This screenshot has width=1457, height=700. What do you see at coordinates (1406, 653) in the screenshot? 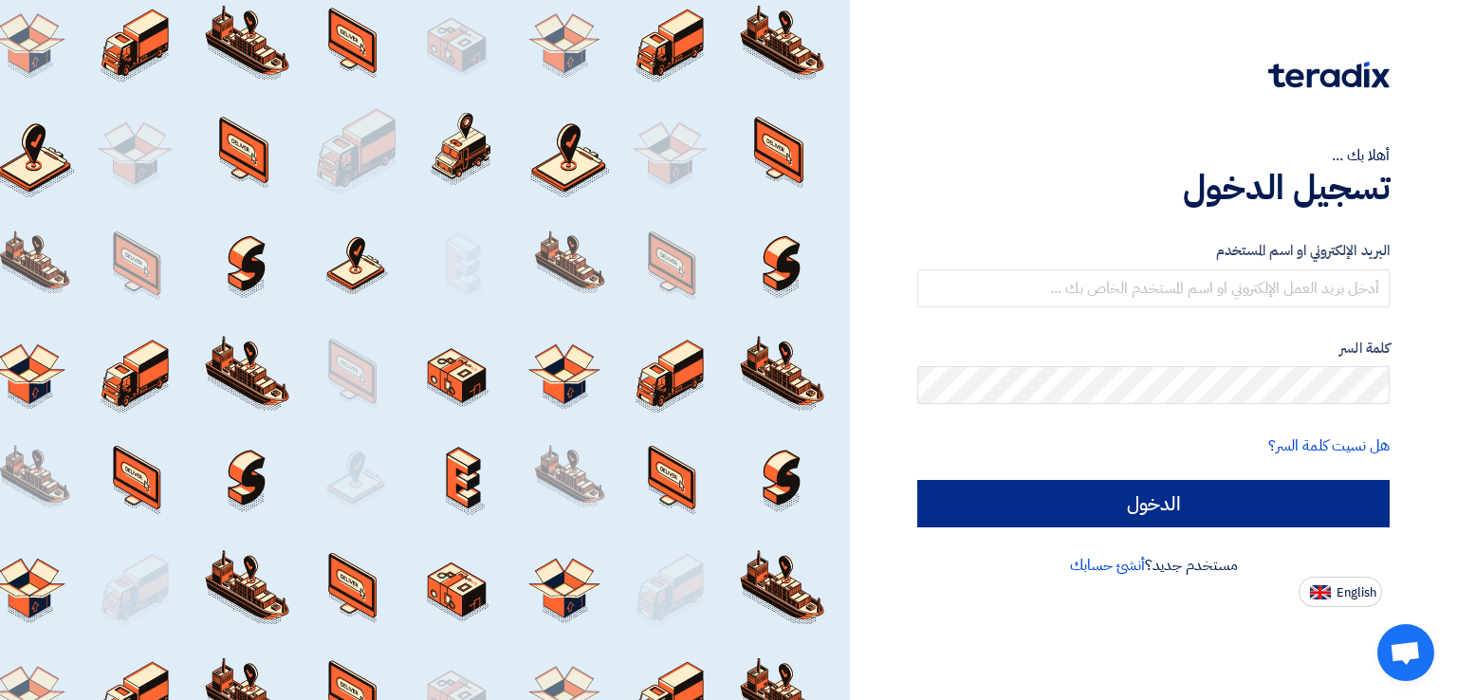
I see `div: Open chat` at bounding box center [1406, 653].